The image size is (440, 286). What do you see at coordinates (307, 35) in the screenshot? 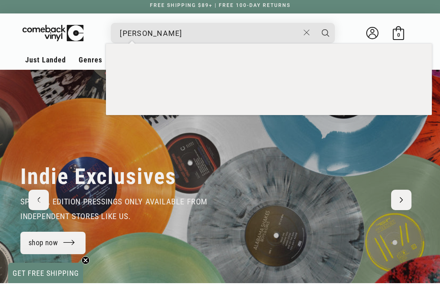
I see `button: Close` at bounding box center [307, 35].